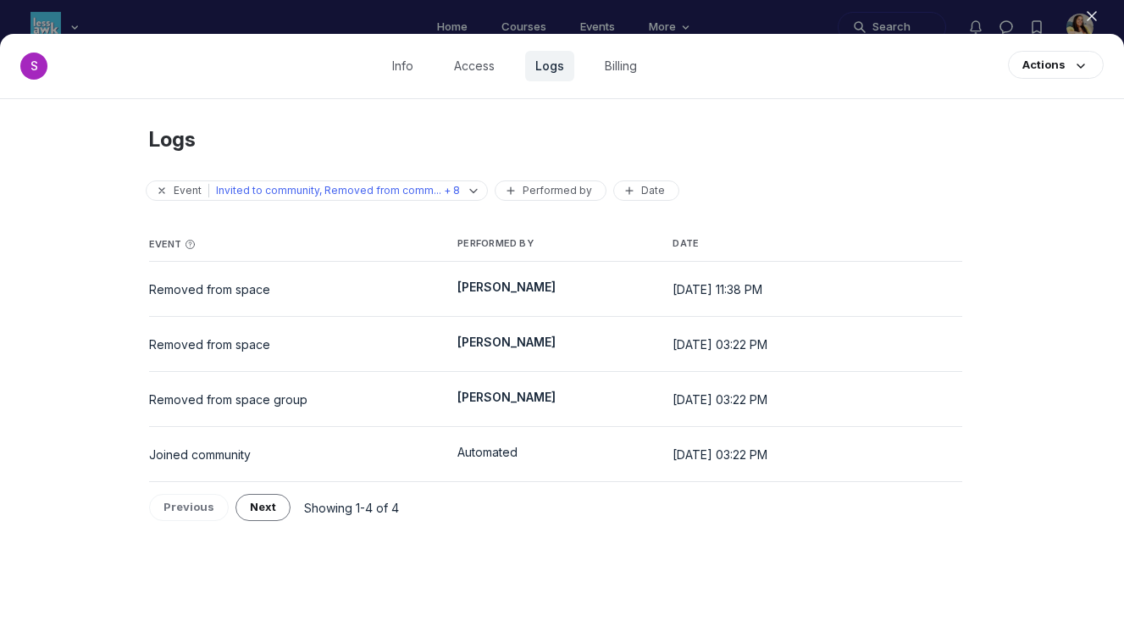  I want to click on button: Next, so click(263, 507).